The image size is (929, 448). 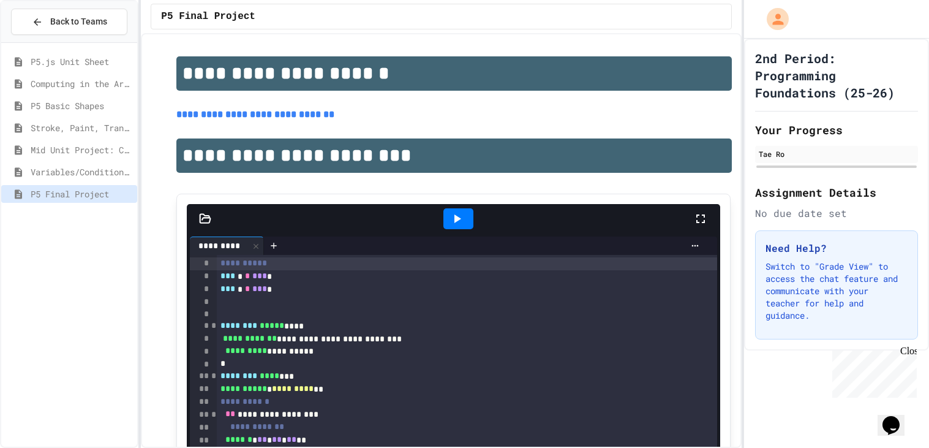 I want to click on p: Switch to "Grade View" to access the chat feature and communicate with your teacher for help and ..., so click(x=837, y=291).